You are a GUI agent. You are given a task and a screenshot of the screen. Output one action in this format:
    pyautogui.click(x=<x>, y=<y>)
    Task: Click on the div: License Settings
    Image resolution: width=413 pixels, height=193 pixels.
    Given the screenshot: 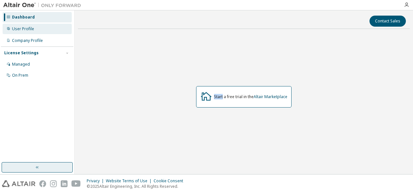 What is the action you would take?
    pyautogui.click(x=21, y=53)
    